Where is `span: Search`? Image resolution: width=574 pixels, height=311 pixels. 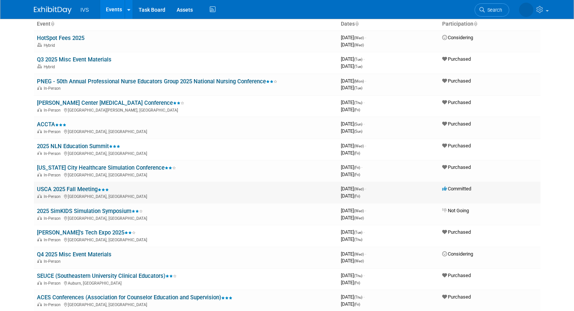 span: Search is located at coordinates (493, 10).